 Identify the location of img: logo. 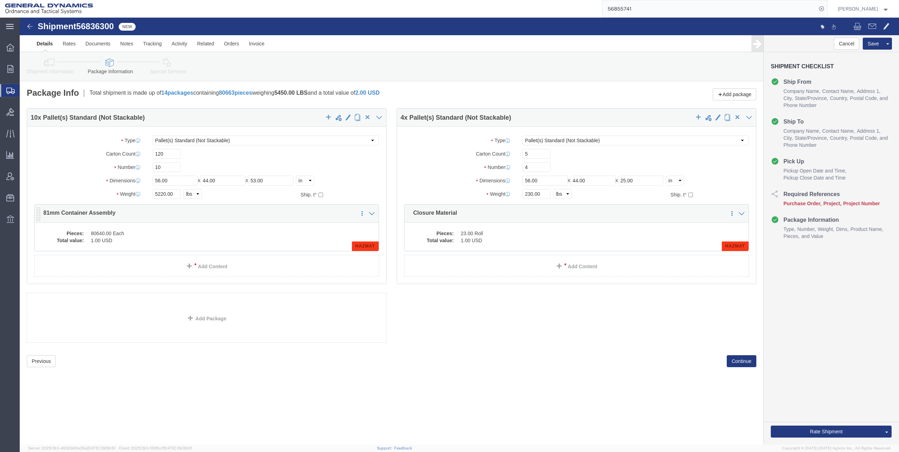
(49, 9).